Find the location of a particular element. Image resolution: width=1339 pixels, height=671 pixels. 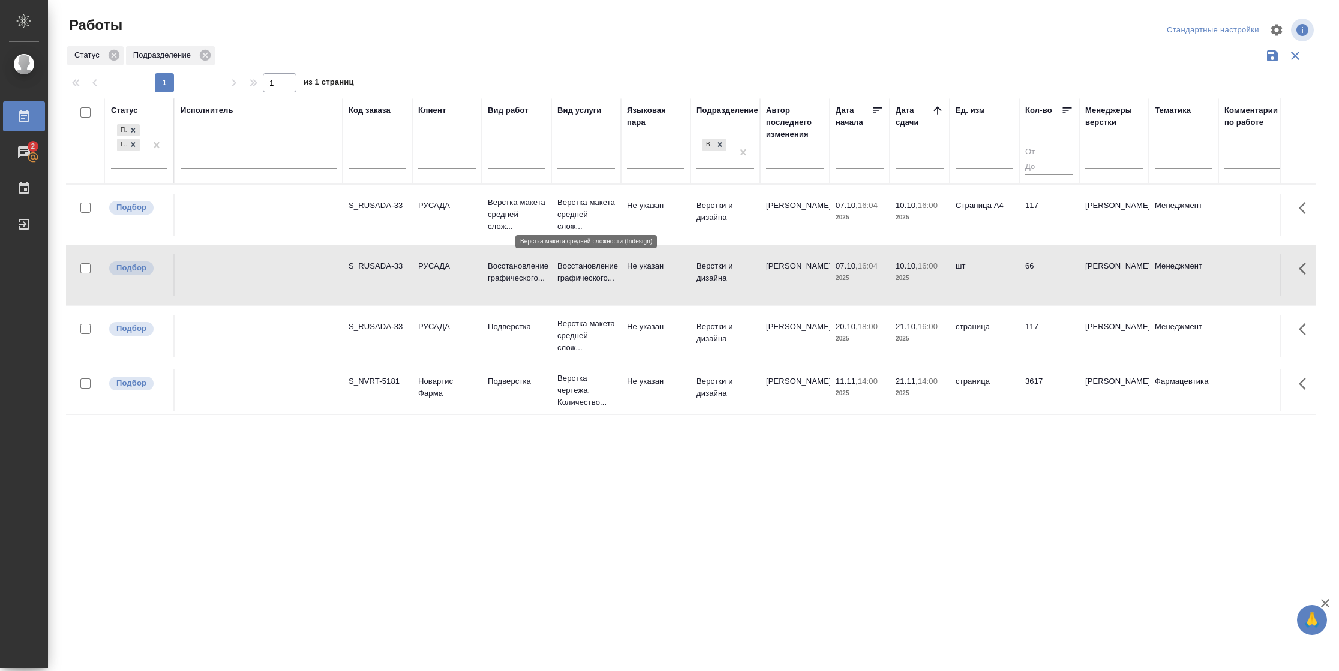

p: 18:00 is located at coordinates (868, 326).